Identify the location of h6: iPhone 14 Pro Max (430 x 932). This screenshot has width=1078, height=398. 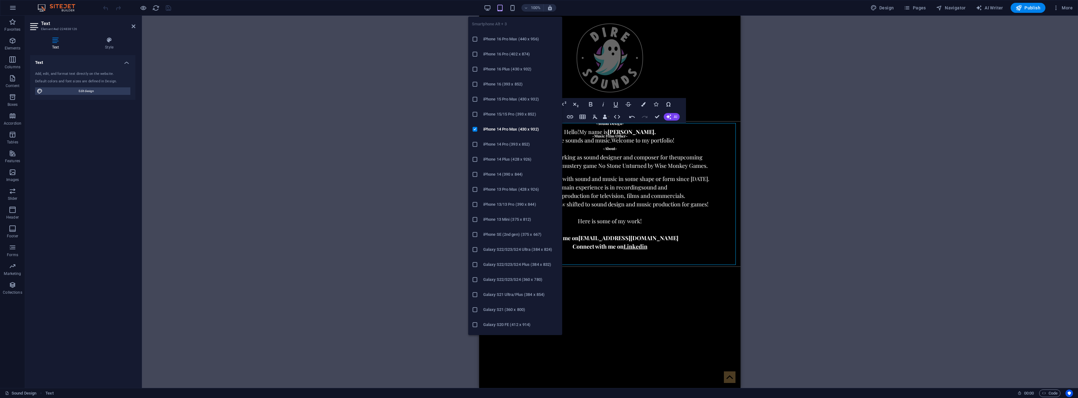
(521, 129).